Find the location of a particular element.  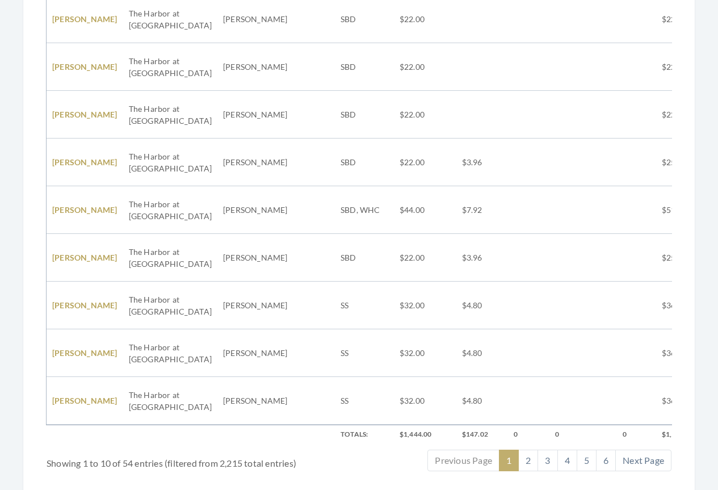

th: $1,591.02 is located at coordinates (681, 434).